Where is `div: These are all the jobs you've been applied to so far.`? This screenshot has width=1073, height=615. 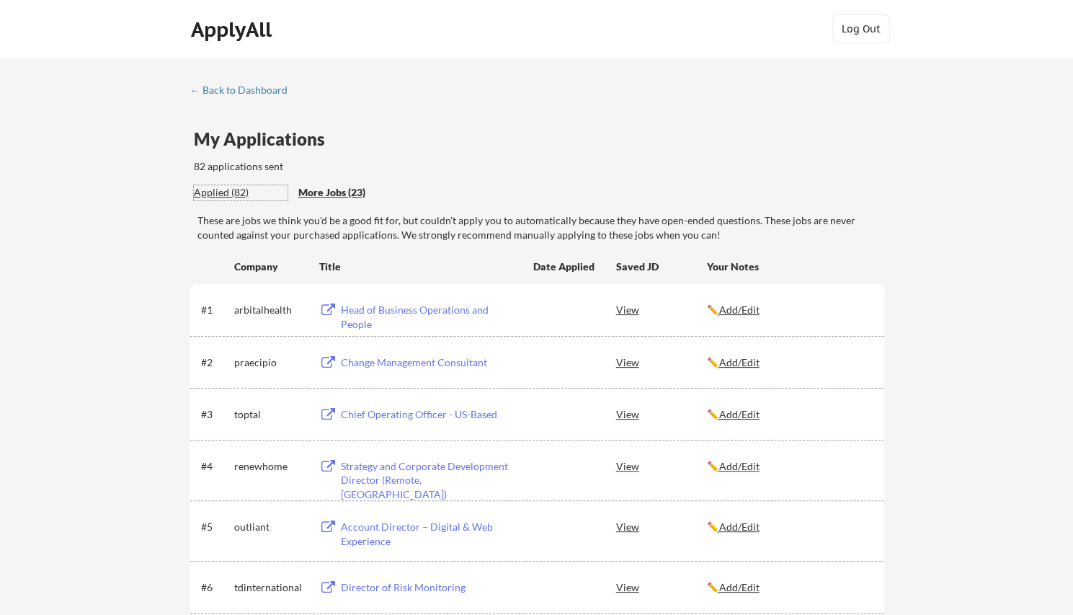
div: These are all the jobs you've been applied to so far. is located at coordinates (241, 192).